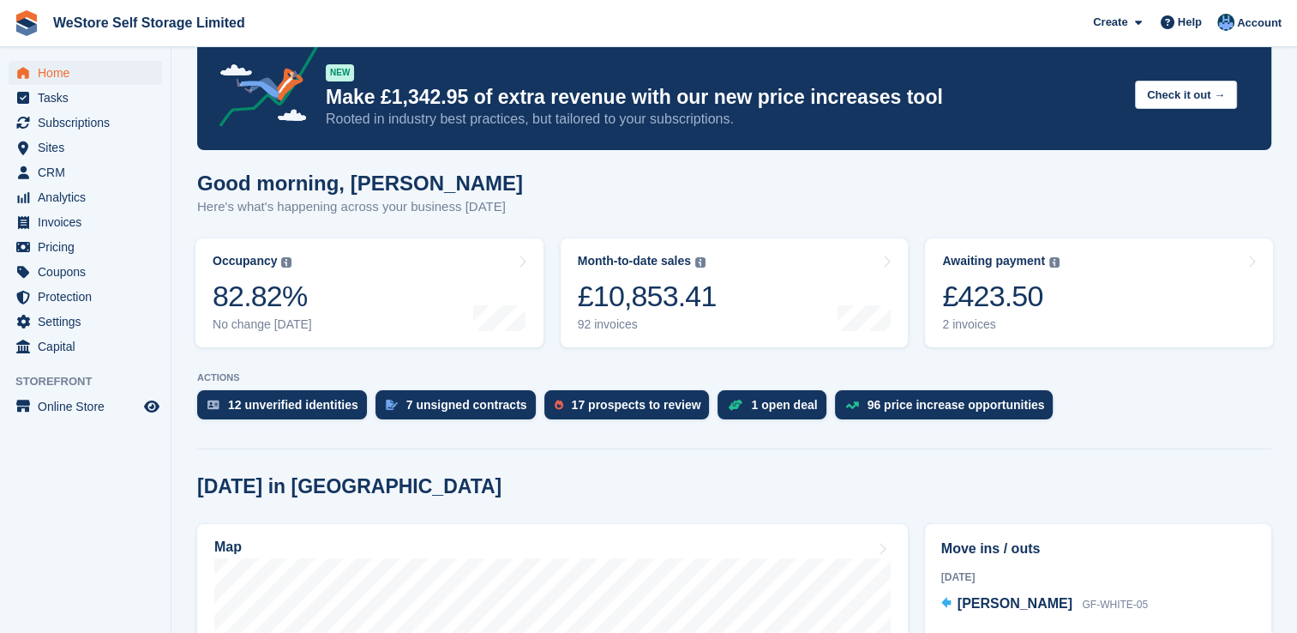  What do you see at coordinates (647, 324) in the screenshot?
I see `div: 92 invoices` at bounding box center [647, 324].